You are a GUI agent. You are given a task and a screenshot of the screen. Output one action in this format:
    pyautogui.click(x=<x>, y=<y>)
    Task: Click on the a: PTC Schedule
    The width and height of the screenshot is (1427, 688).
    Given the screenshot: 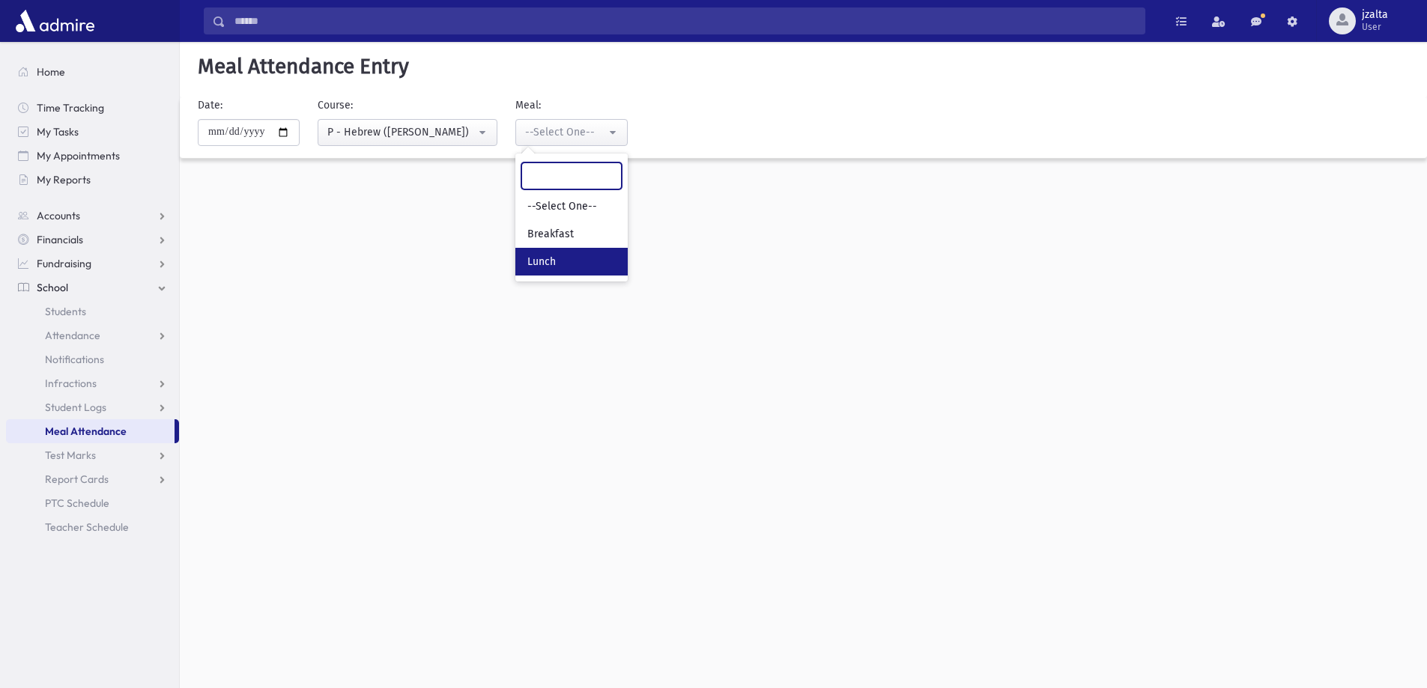 What is the action you would take?
    pyautogui.click(x=92, y=503)
    